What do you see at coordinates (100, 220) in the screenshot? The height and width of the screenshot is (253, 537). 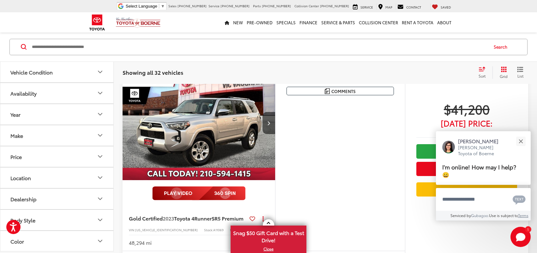 I see `div: Body Style` at bounding box center [100, 220].